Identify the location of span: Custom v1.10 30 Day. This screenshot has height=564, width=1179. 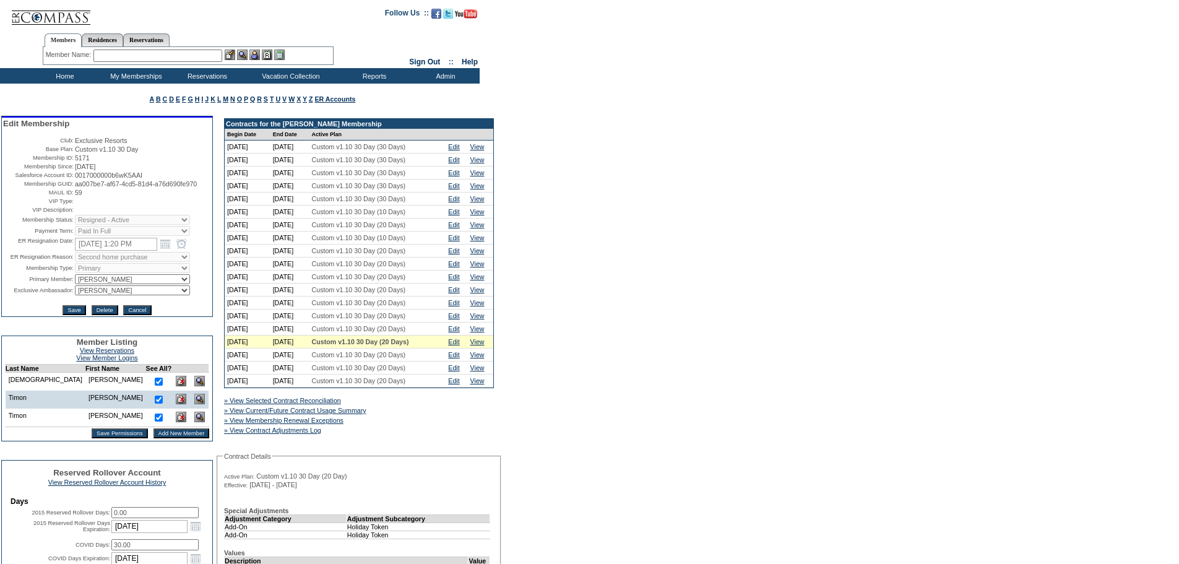
(106, 149).